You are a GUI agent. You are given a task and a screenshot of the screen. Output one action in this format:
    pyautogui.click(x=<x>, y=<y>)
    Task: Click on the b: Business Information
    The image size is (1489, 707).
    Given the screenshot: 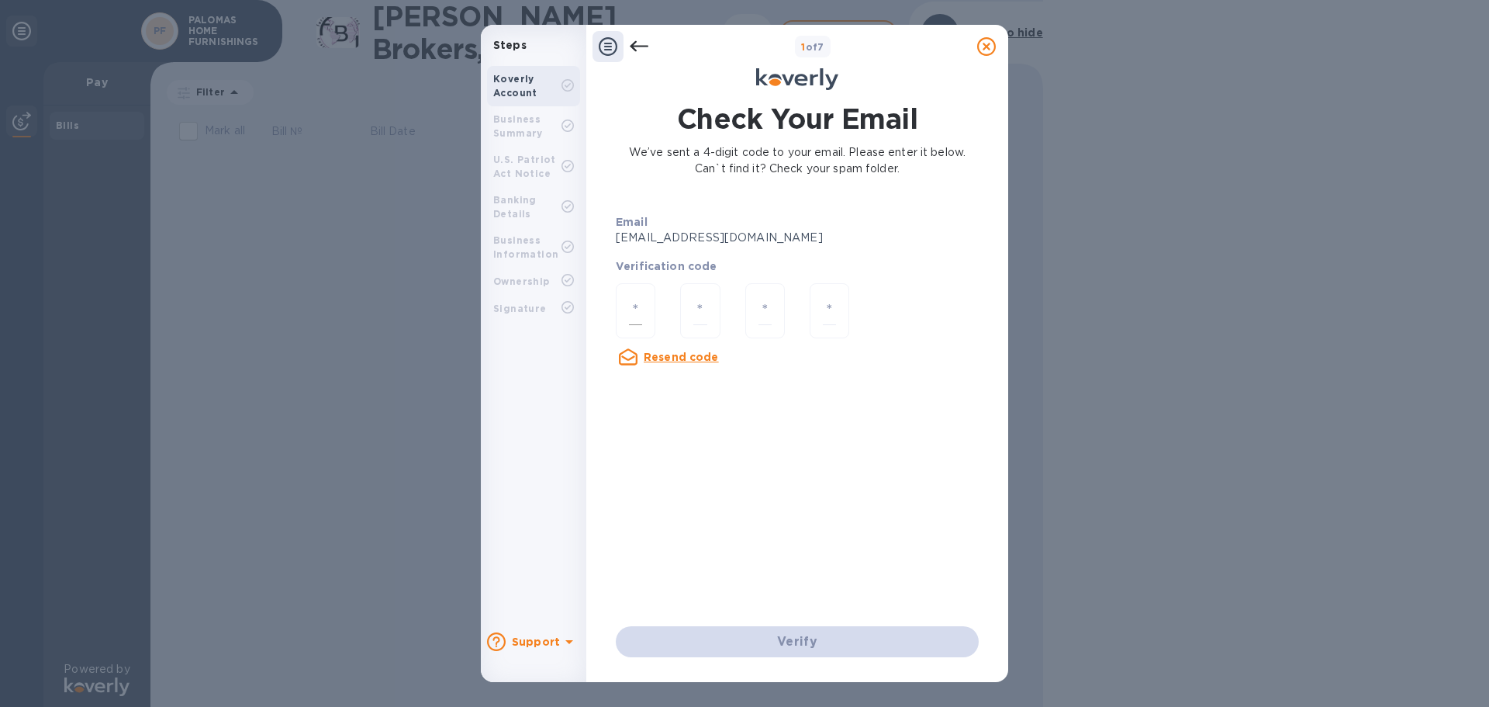 What is the action you would take?
    pyautogui.click(x=526, y=247)
    